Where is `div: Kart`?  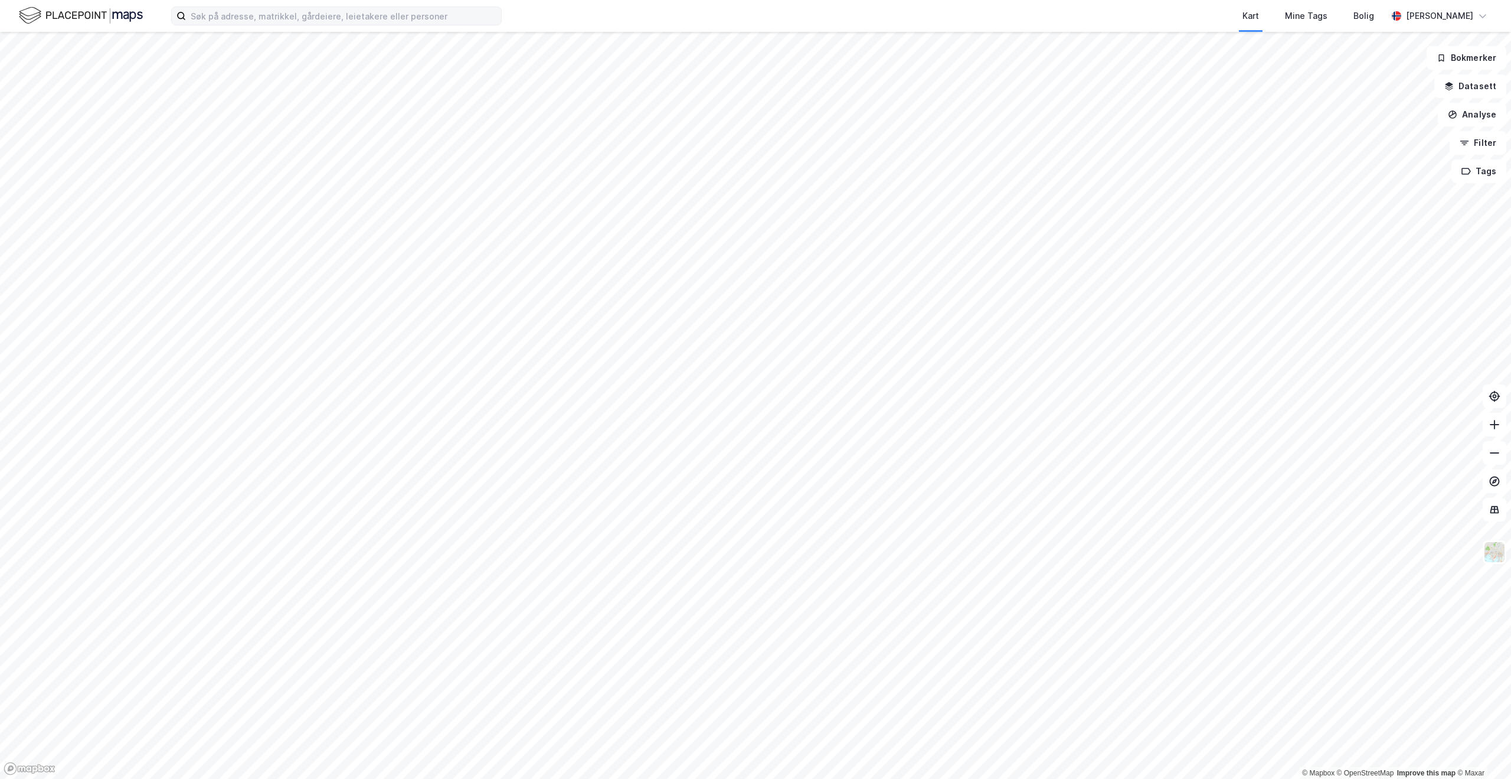
div: Kart is located at coordinates (1251, 16).